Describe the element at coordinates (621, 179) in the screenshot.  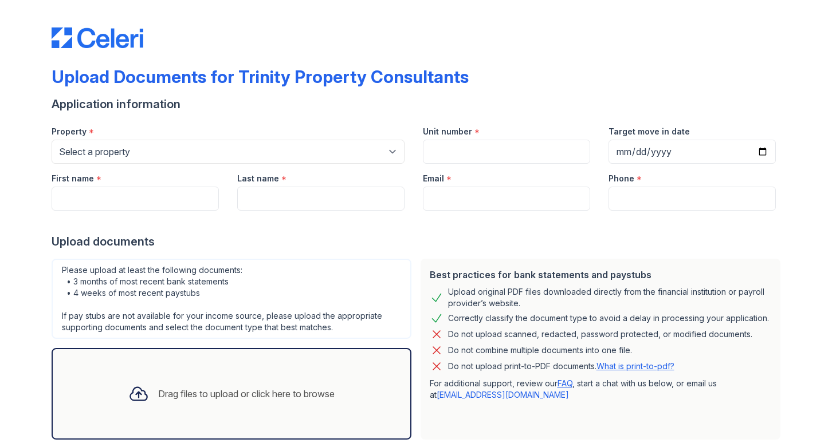
I see `label: Phone` at that location.